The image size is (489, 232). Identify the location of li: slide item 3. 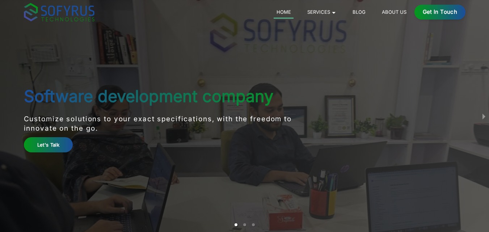
(254, 225).